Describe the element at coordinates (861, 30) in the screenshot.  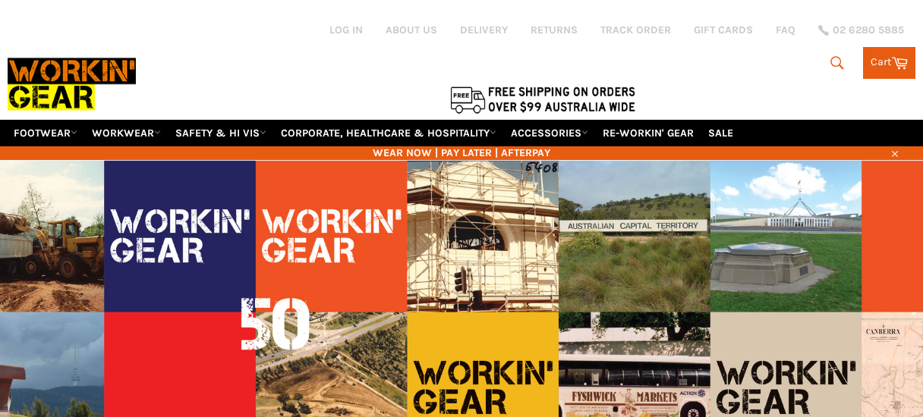
I see `a: 02 6280 5885` at that location.